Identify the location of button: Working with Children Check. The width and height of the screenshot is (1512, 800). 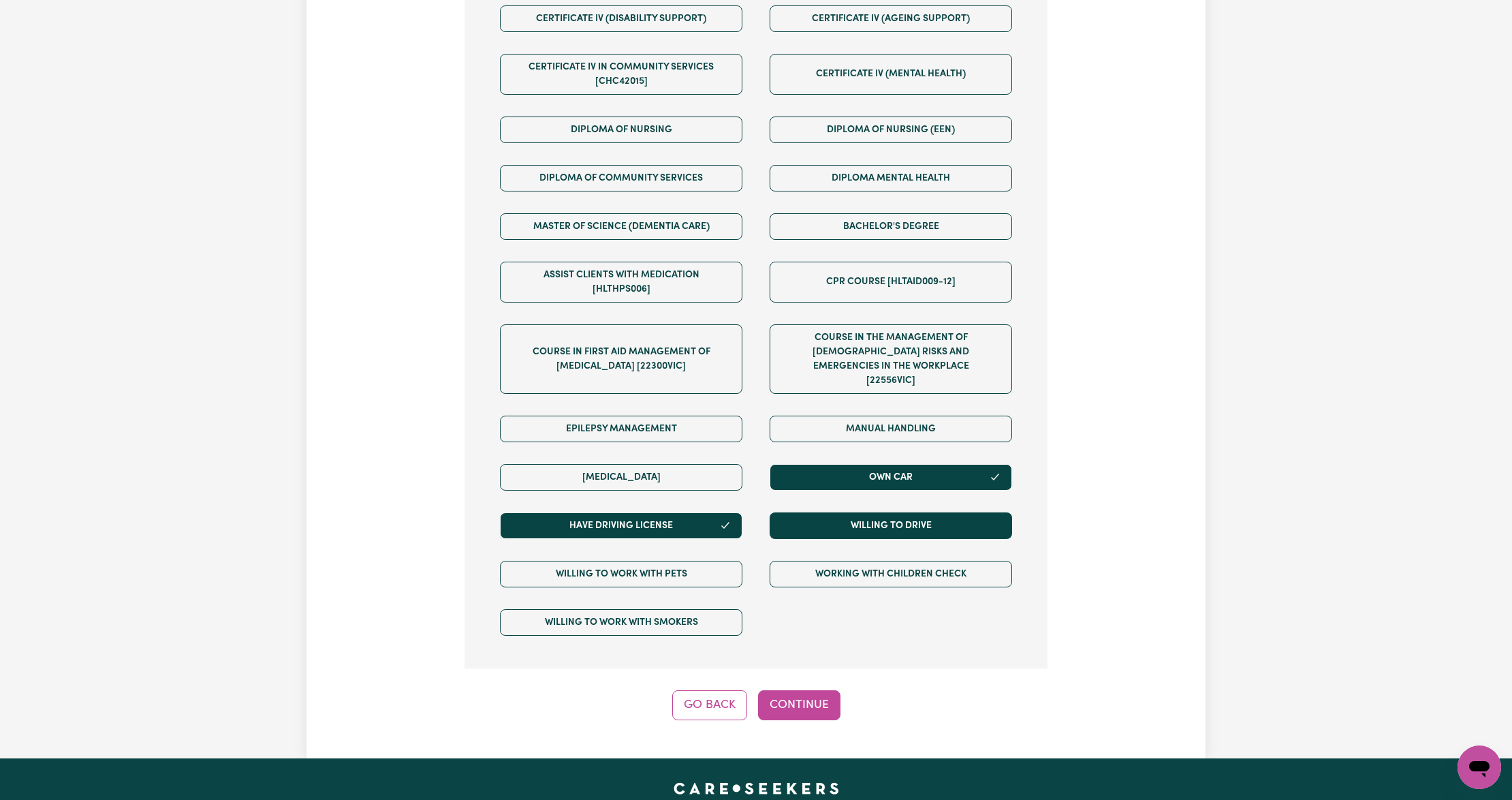
(891, 574).